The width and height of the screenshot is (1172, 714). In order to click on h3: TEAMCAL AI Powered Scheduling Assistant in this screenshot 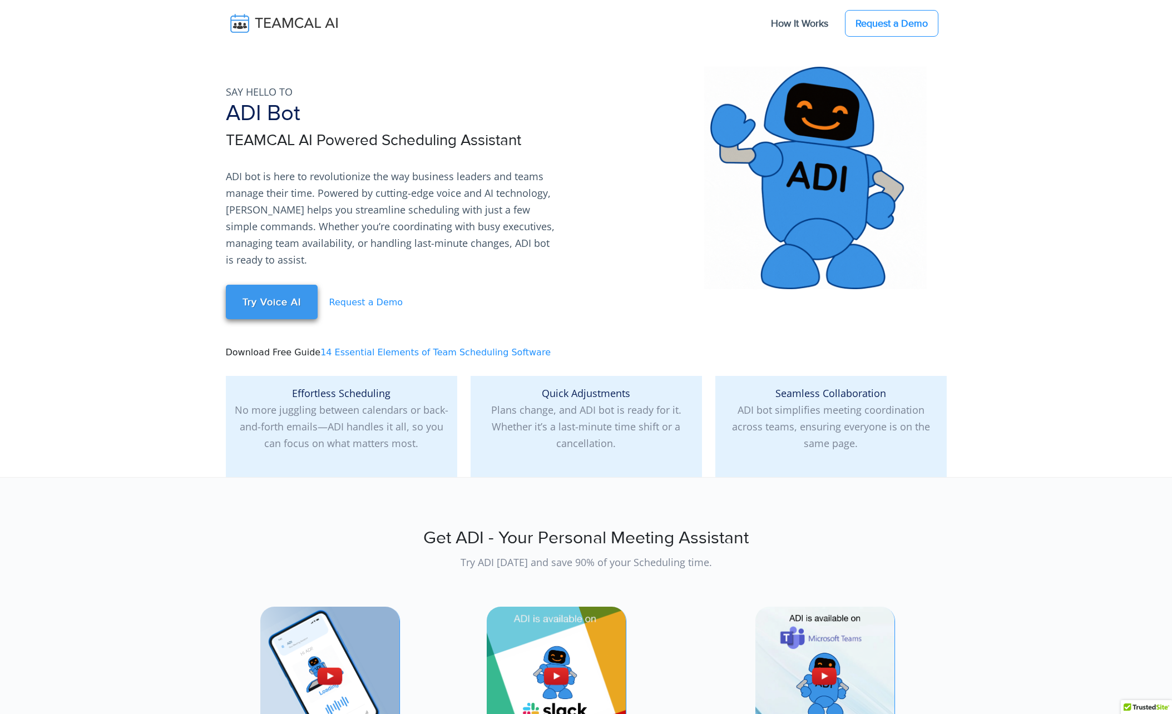, I will do `click(433, 141)`.